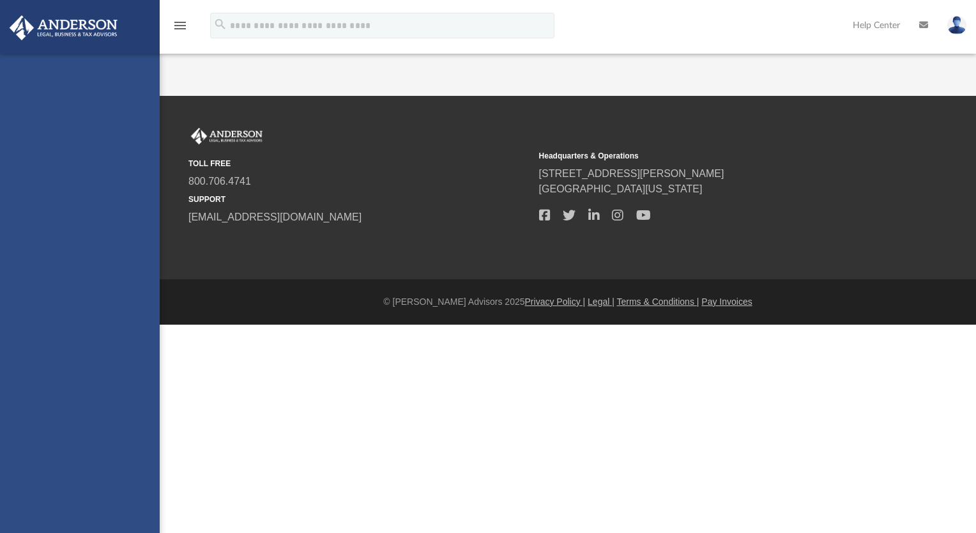 Image resolution: width=976 pixels, height=533 pixels. Describe the element at coordinates (220, 24) in the screenshot. I see `i: search` at that location.